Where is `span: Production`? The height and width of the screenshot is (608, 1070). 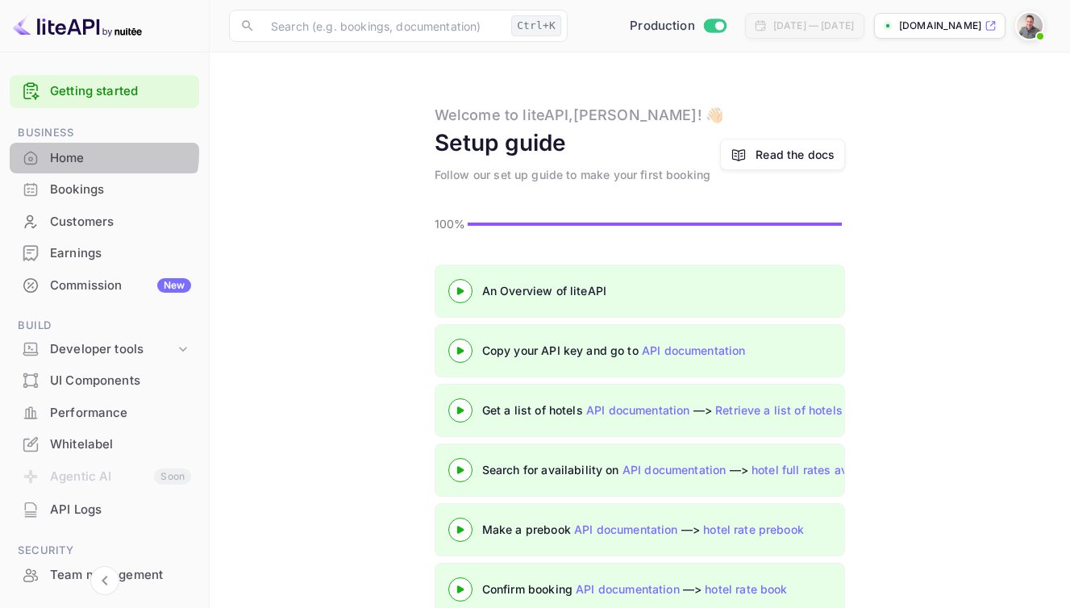
span: Production is located at coordinates (662, 26).